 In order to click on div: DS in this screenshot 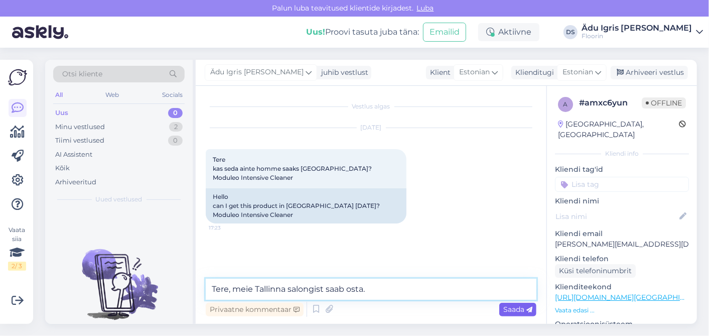, I will do `click(570, 32)`.